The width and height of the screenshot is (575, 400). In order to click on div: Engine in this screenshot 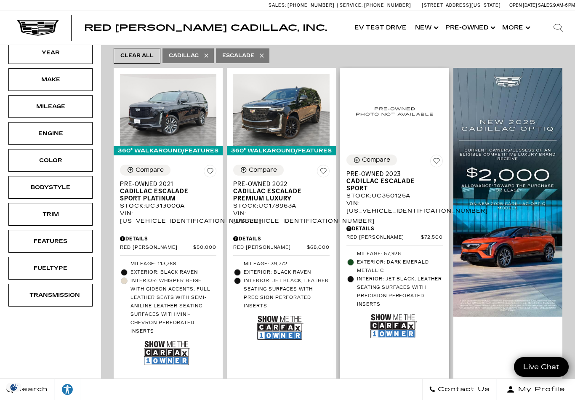, I will do `click(50, 133)`.